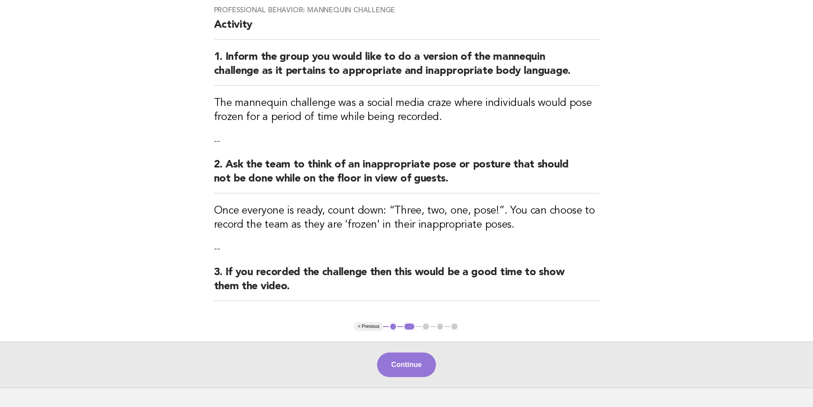 The image size is (813, 407). Describe the element at coordinates (407, 110) in the screenshot. I see `h3: The mannequin challenge was a social media craze where individuals would pose frozen for a period...` at that location.